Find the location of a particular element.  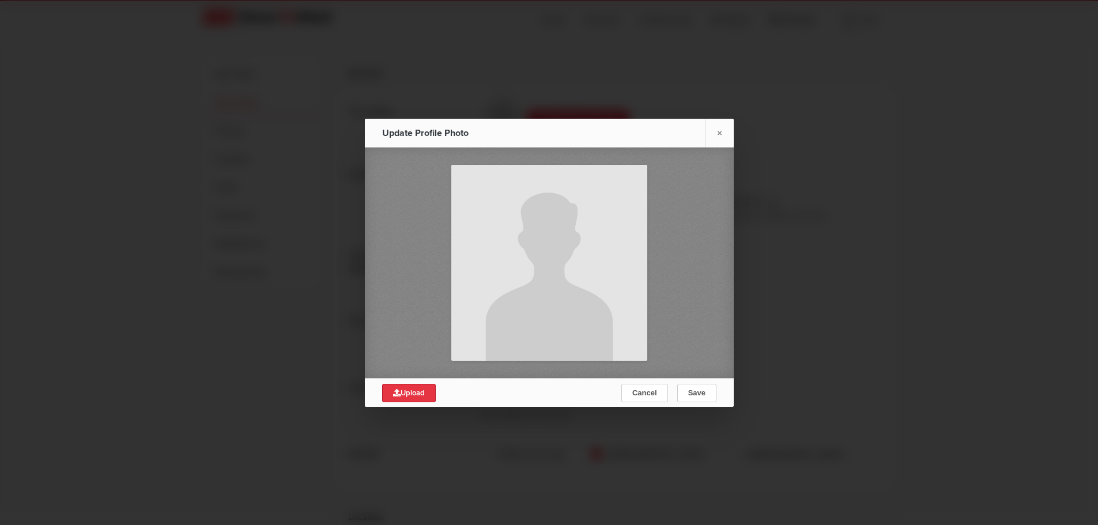

div: Update Profile Photo is located at coordinates (446, 133).